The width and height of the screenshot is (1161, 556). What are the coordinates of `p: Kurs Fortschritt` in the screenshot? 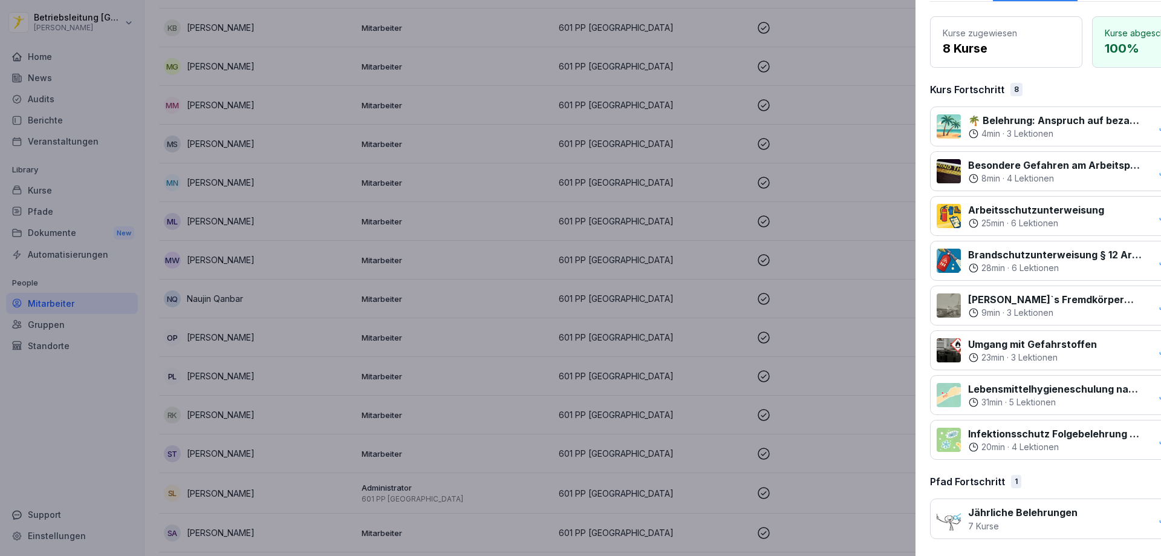 It's located at (967, 90).